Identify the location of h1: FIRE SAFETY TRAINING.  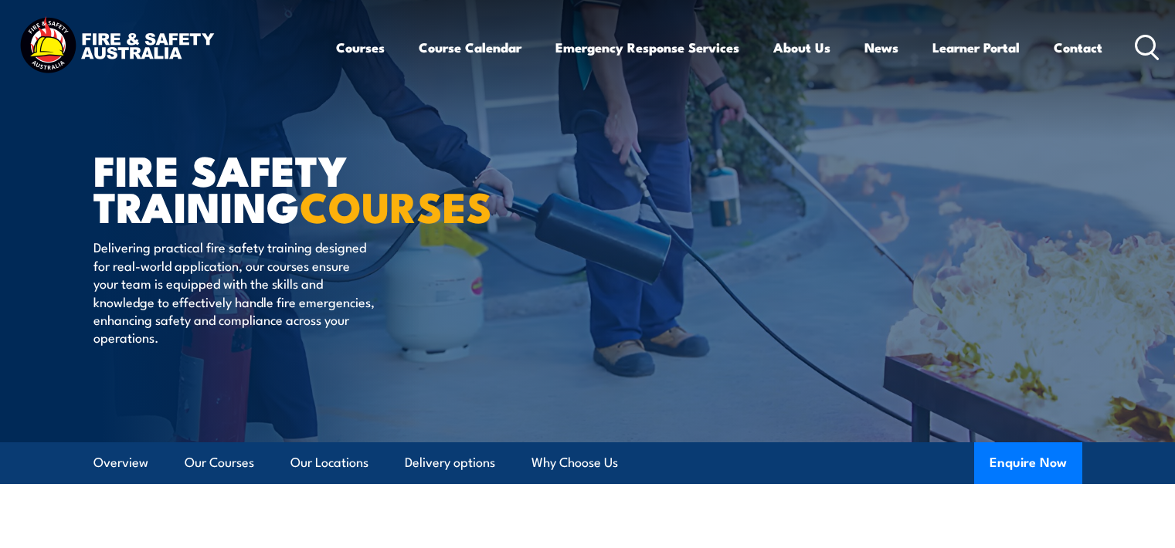
(284, 187).